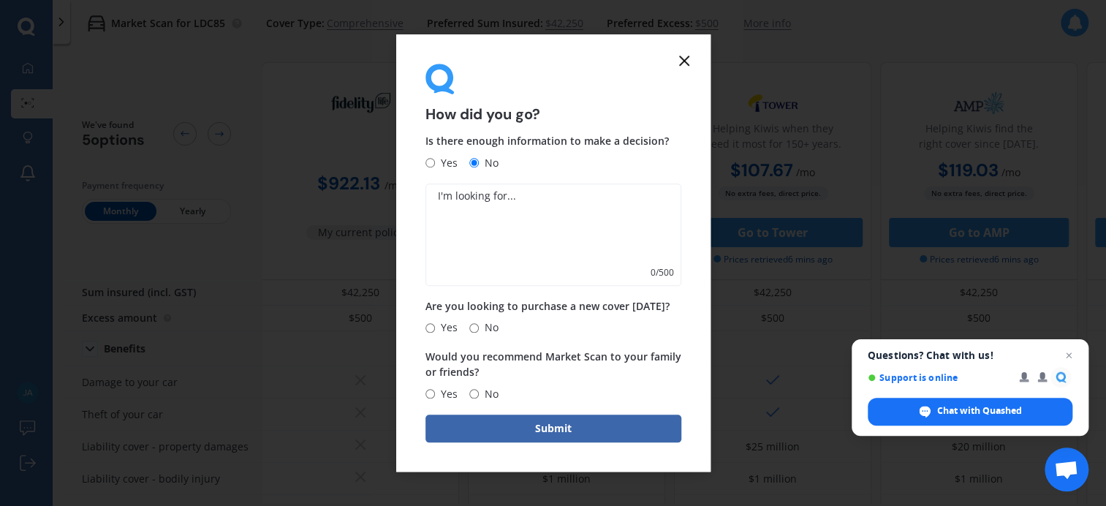  I want to click on a: Open chat, so click(1067, 469).